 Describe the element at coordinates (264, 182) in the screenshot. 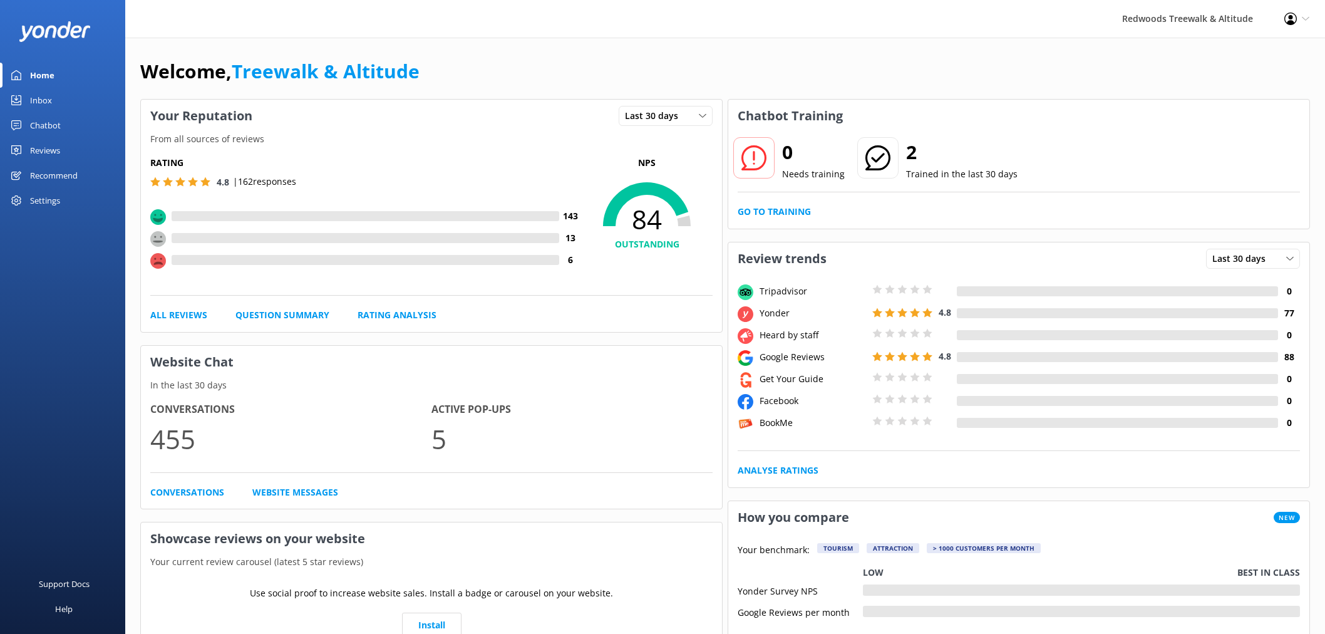

I see `p: | 162 responses` at that location.